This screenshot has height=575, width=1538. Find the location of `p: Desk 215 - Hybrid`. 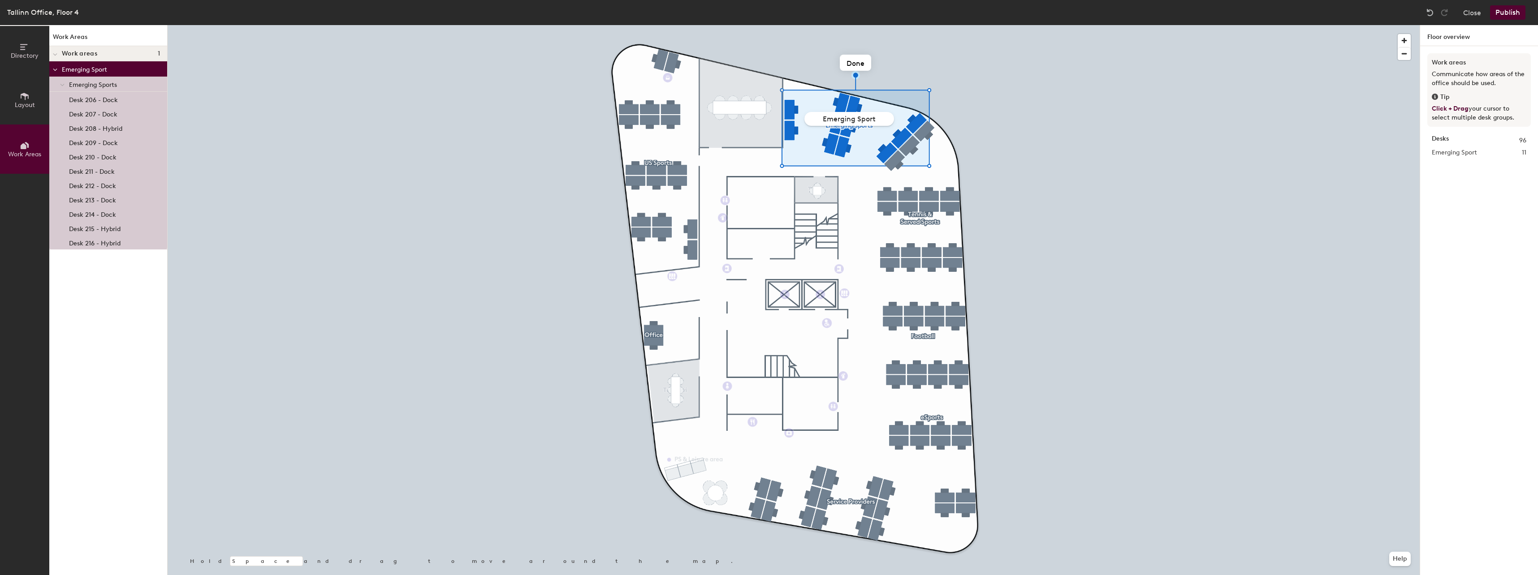

p: Desk 215 - Hybrid is located at coordinates (95, 228).